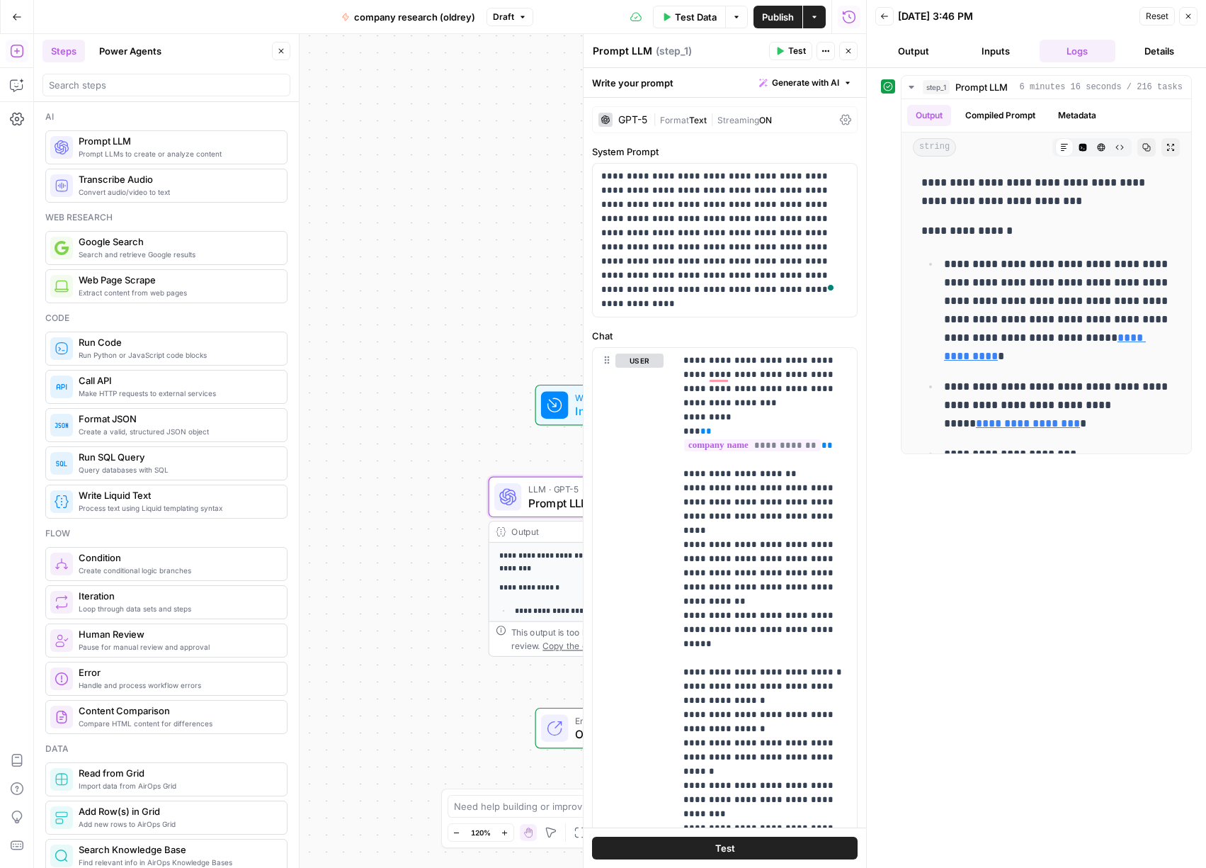  Describe the element at coordinates (177, 786) in the screenshot. I see `span: Import data from AirOps Grid` at that location.